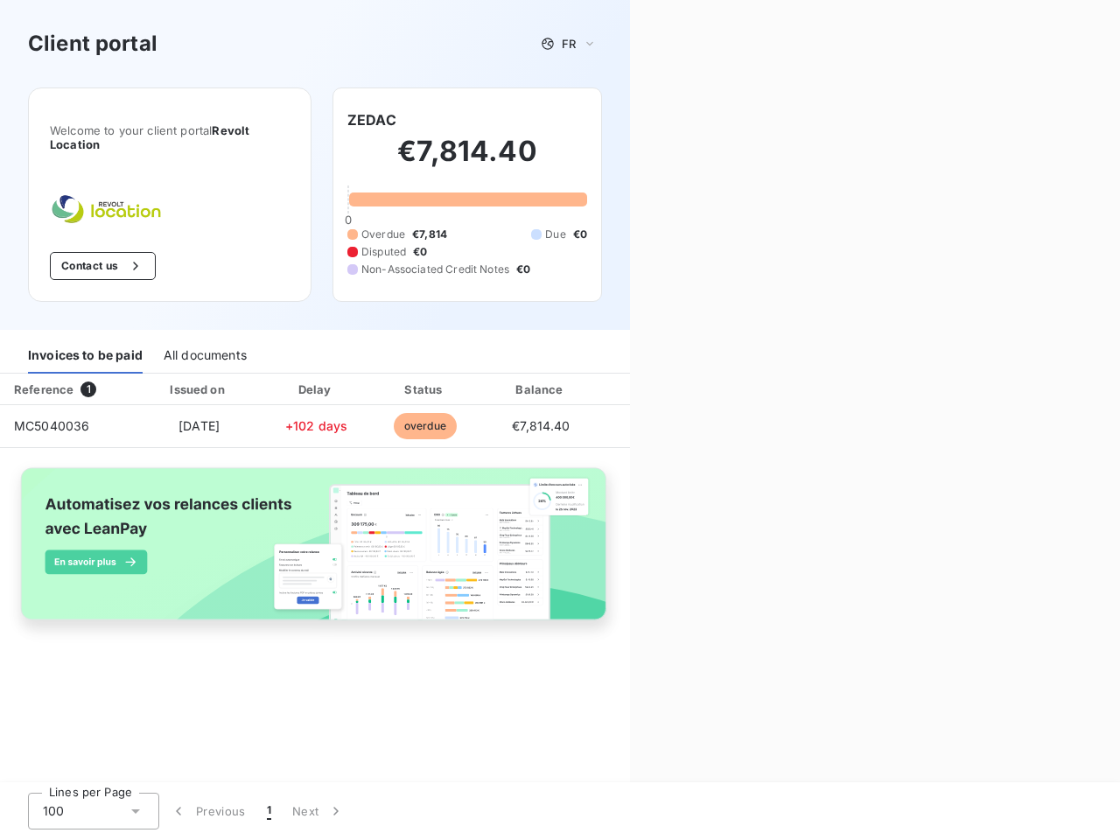 This screenshot has height=840, width=1120. Describe the element at coordinates (205, 355) in the screenshot. I see `div: All documents` at that location.